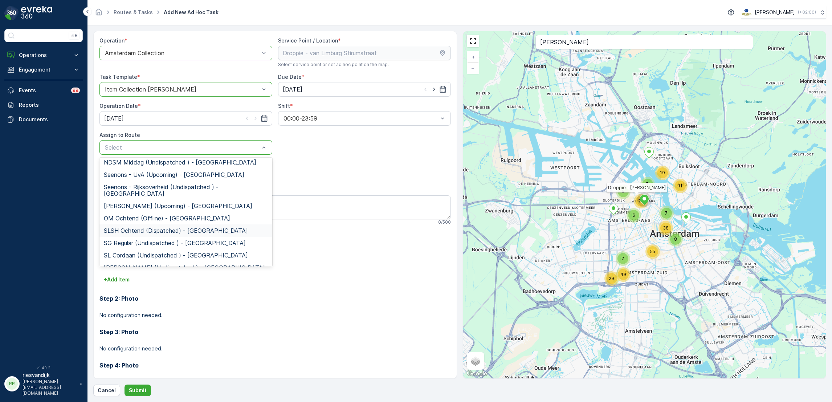 The width and height of the screenshot is (832, 402). What do you see at coordinates (43, 90) in the screenshot?
I see `p: Events` at bounding box center [43, 90].